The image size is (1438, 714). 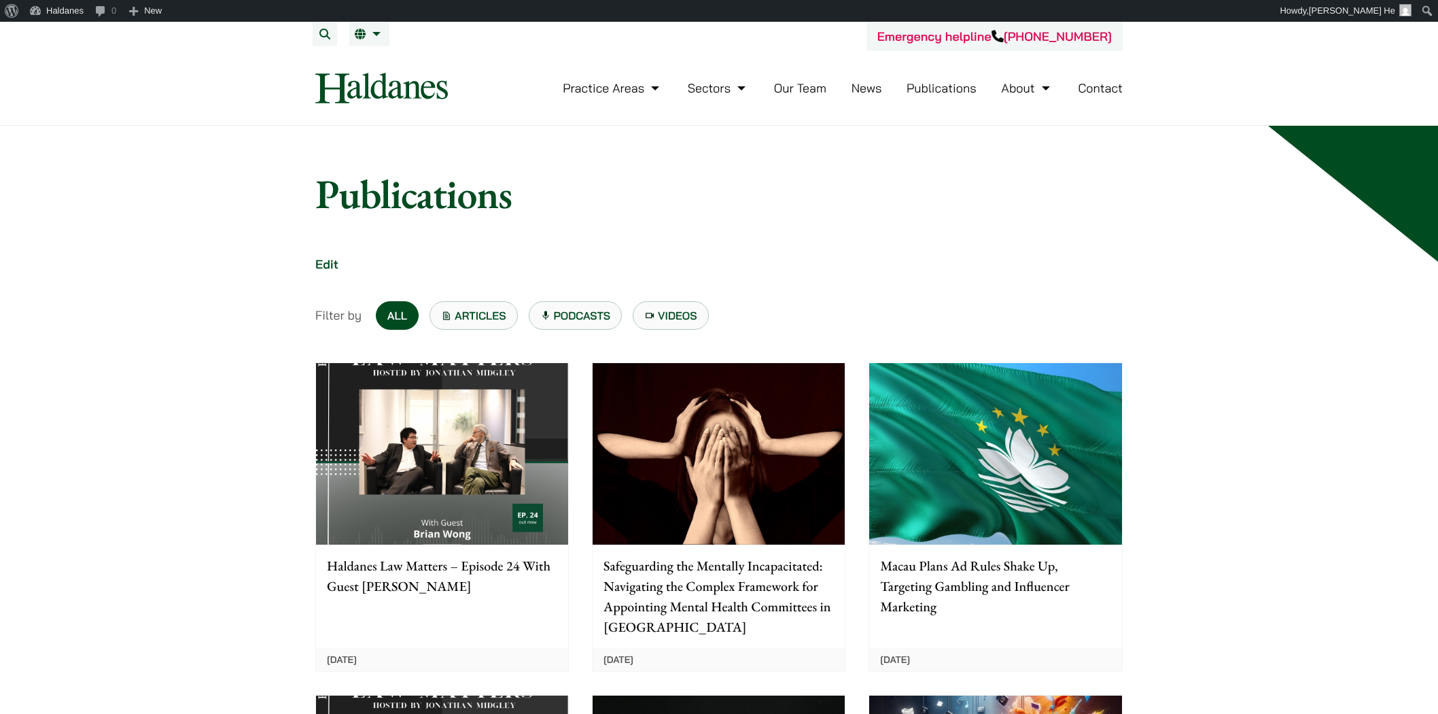 I want to click on p: Safeguarding the Mentally Incapacitated: Navigating the Complex Framework for Appointing Mental H..., so click(x=718, y=596).